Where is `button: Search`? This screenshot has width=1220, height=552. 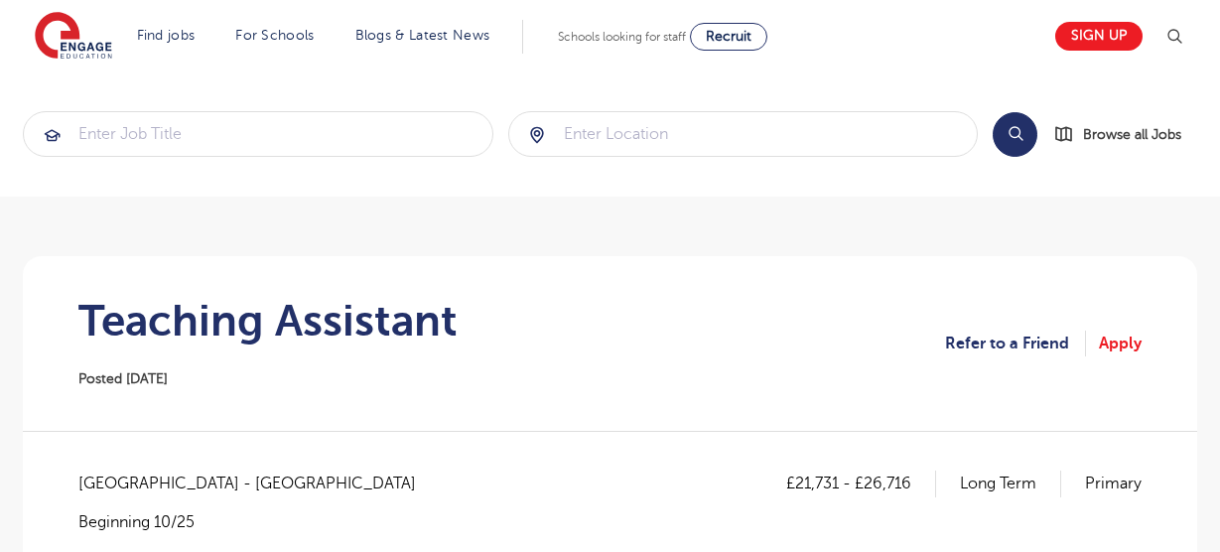
button: Search is located at coordinates (1015, 134).